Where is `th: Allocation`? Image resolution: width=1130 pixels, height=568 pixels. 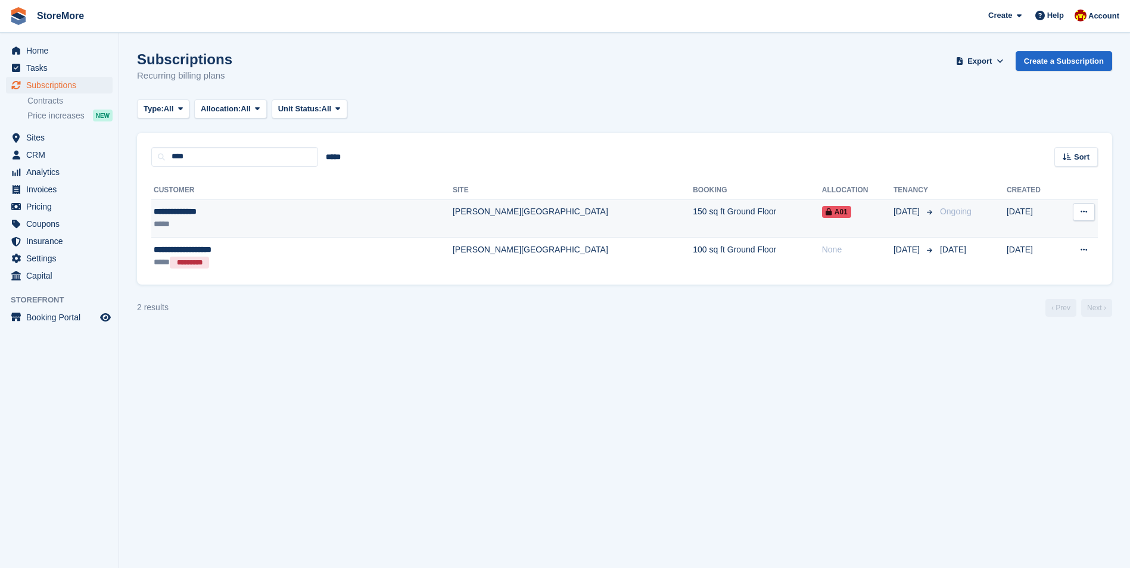 th: Allocation is located at coordinates (858, 191).